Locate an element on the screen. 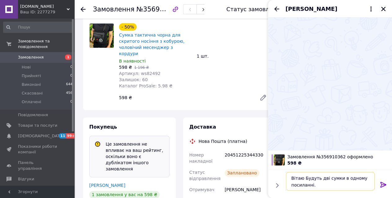  span: 99+ is located at coordinates (71, 136).